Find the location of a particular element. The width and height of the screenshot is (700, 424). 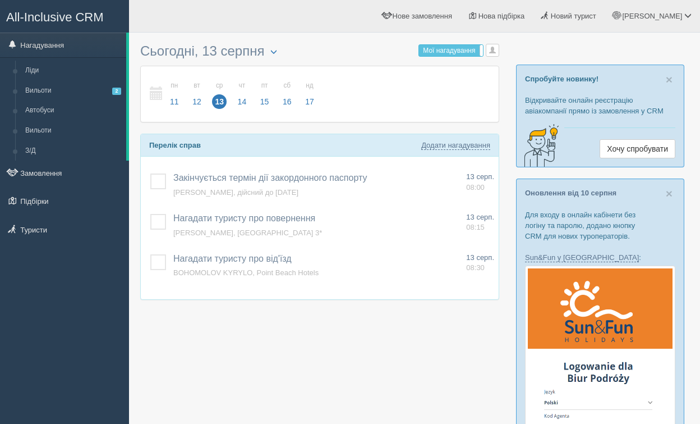

a: Нагадати туристу про від'їзд is located at coordinates (232, 258).